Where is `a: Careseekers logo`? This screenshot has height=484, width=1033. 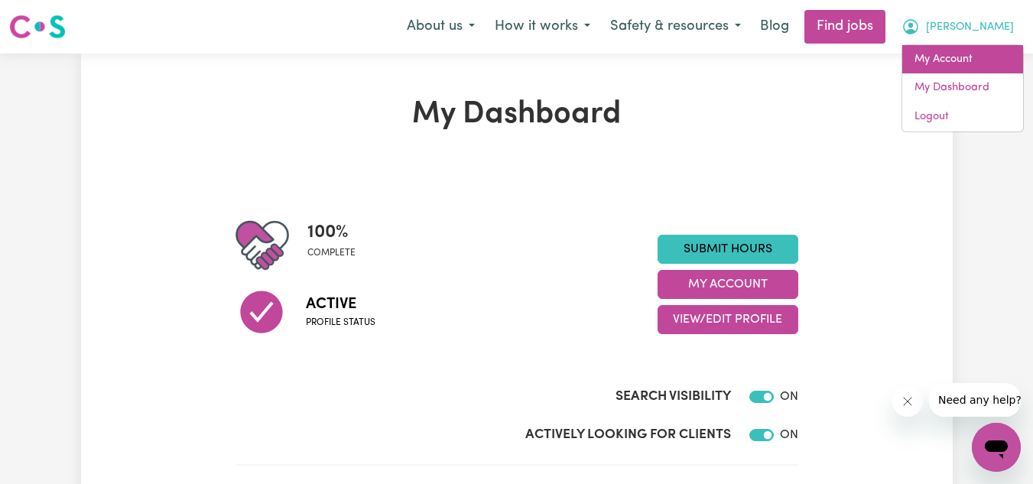
a: Careseekers logo is located at coordinates (37, 27).